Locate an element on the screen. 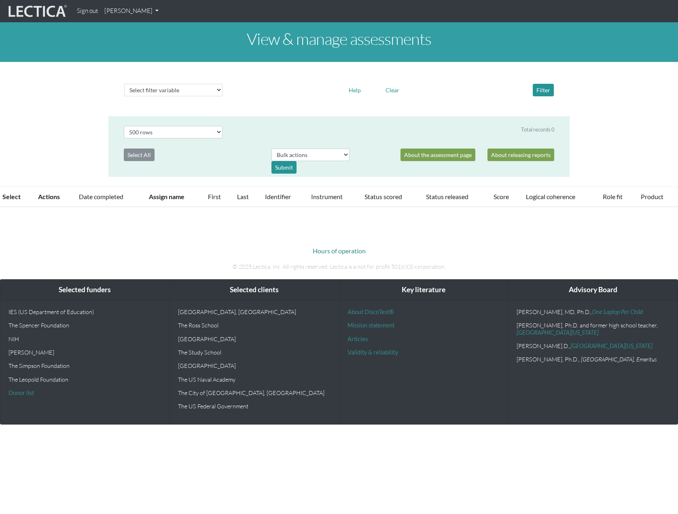 The width and height of the screenshot is (678, 514). p: The Study School is located at coordinates (255, 352).